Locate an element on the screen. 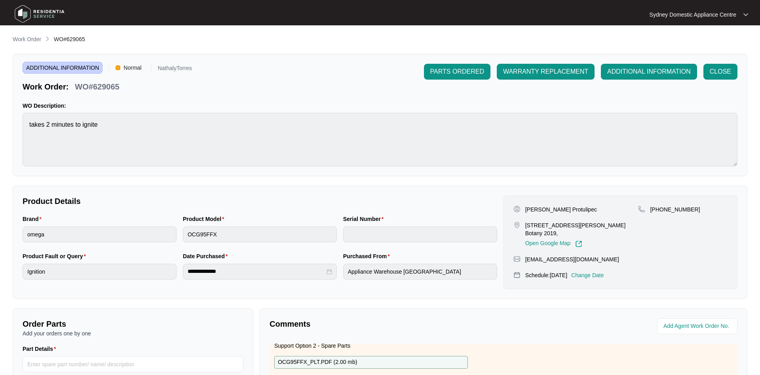 The width and height of the screenshot is (760, 375). p: Add your orders one by one is located at coordinates (133, 333).